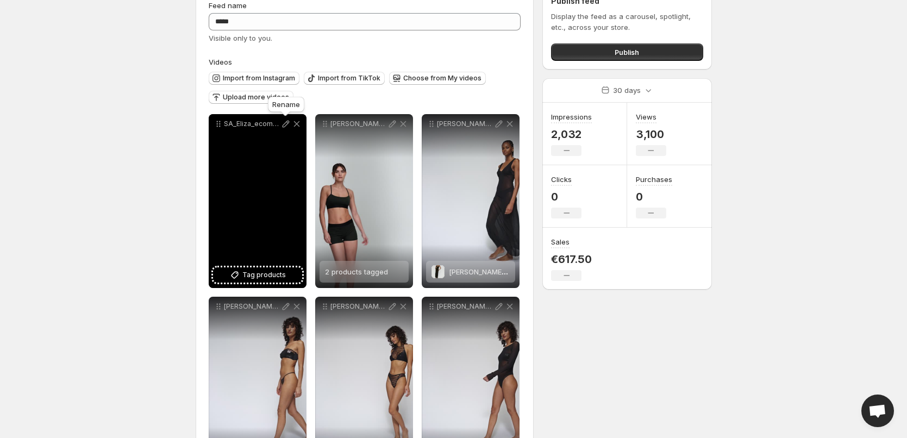 This screenshot has height=438, width=907. What do you see at coordinates (344, 78) in the screenshot?
I see `button: Import from TikTok` at bounding box center [344, 78].